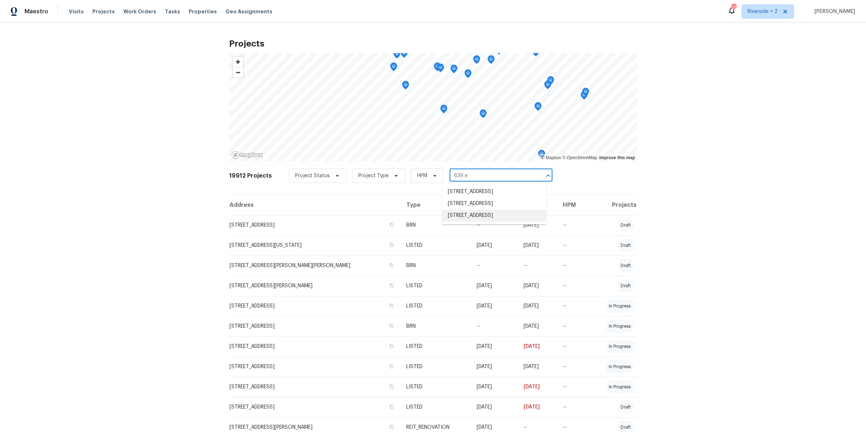 Image resolution: width=866 pixels, height=432 pixels. What do you see at coordinates (551, 158) in the screenshot?
I see `a: Mapbox` at bounding box center [551, 158].